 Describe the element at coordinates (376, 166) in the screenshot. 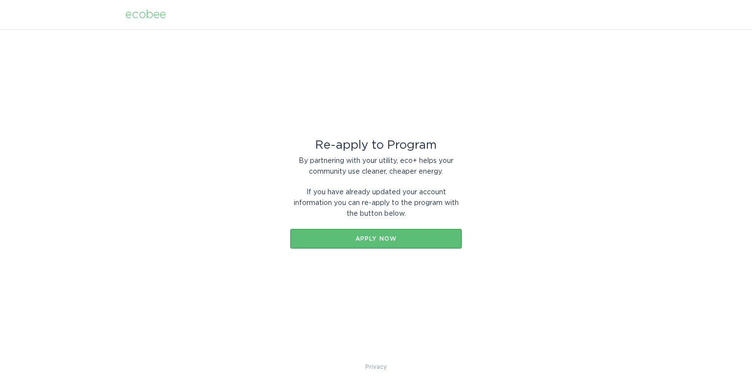

I see `div: By partnering with your utility, eco+ helps your community use cleaner, cheaper energy.` at that location.